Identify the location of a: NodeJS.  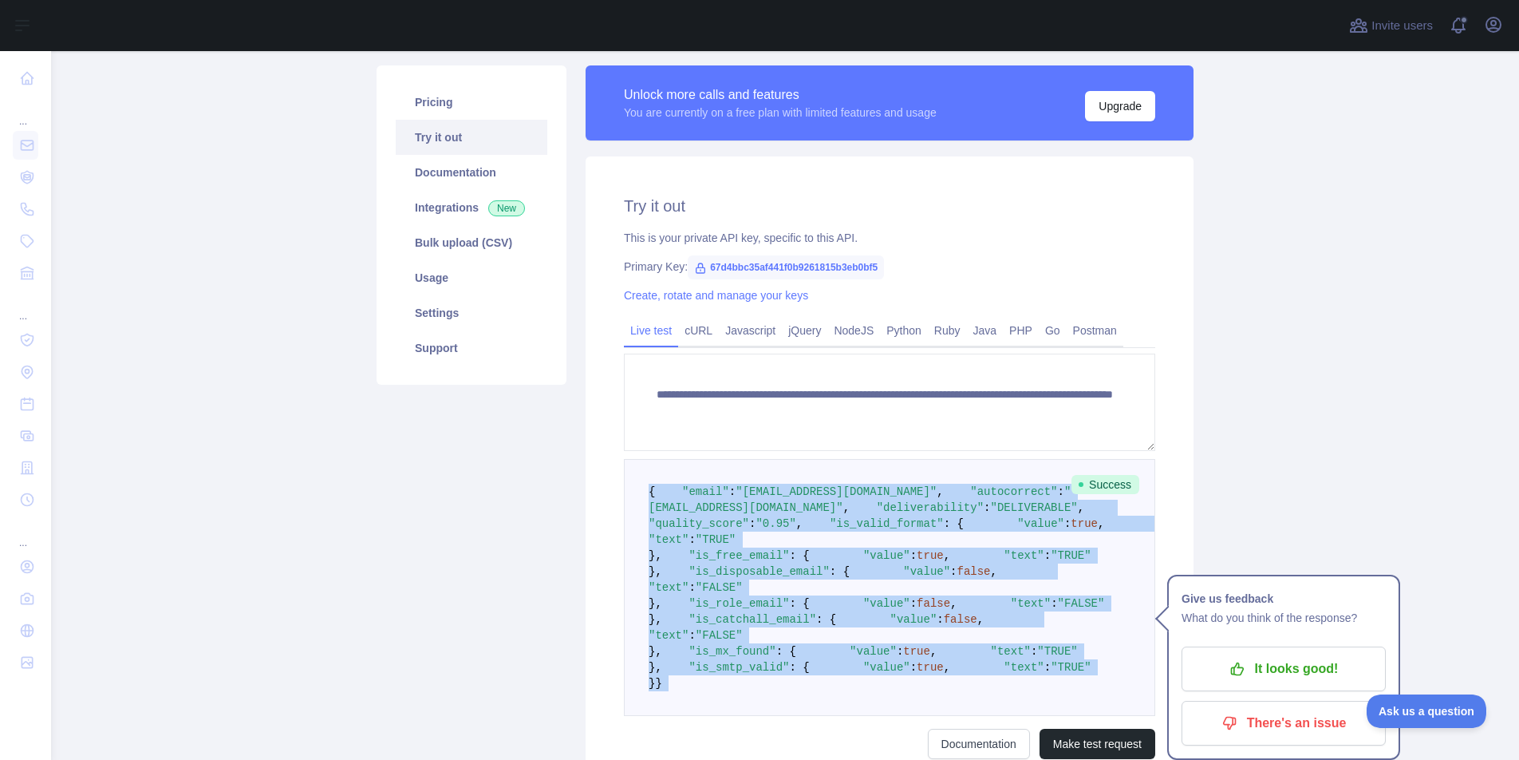
(854, 330).